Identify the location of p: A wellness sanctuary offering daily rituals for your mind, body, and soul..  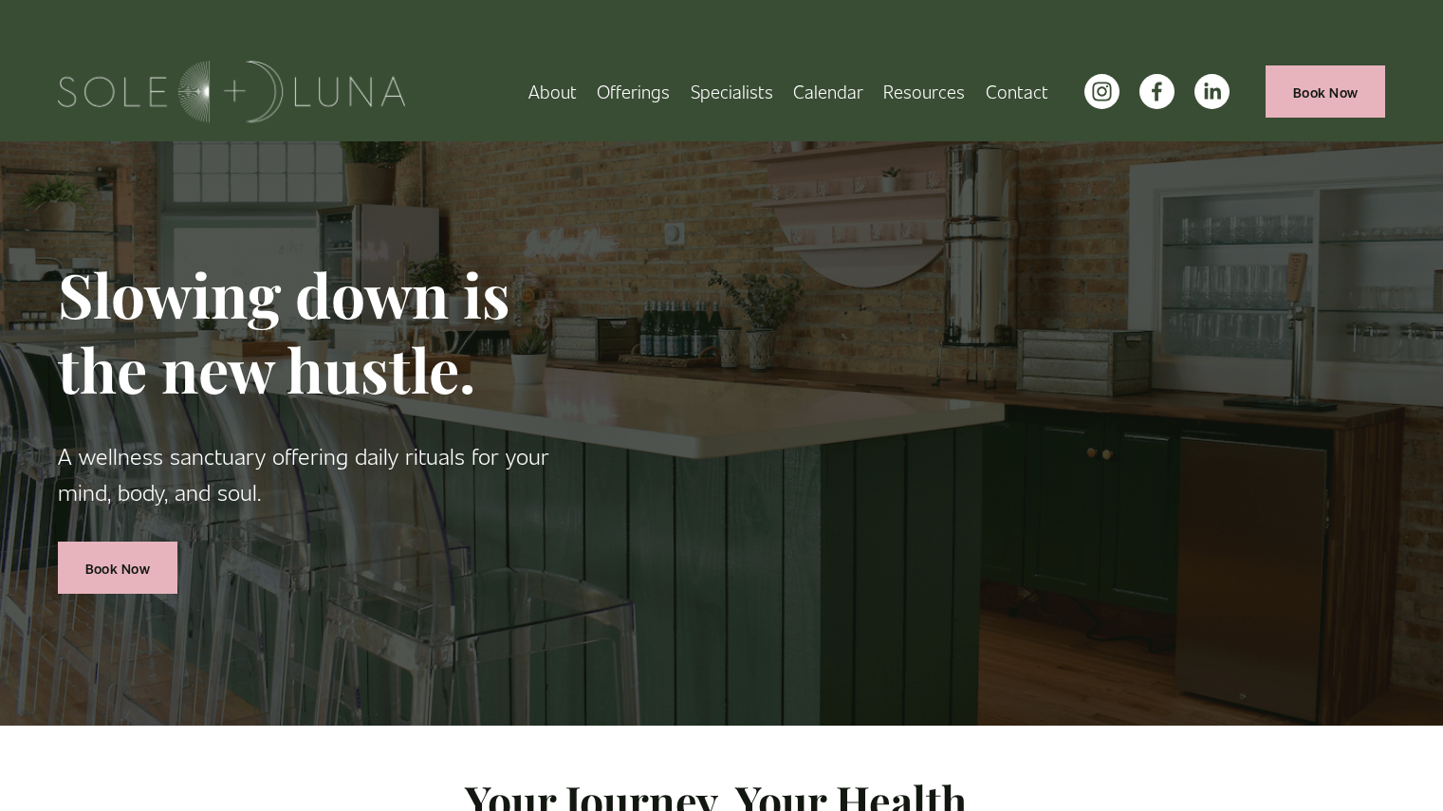
(331, 473).